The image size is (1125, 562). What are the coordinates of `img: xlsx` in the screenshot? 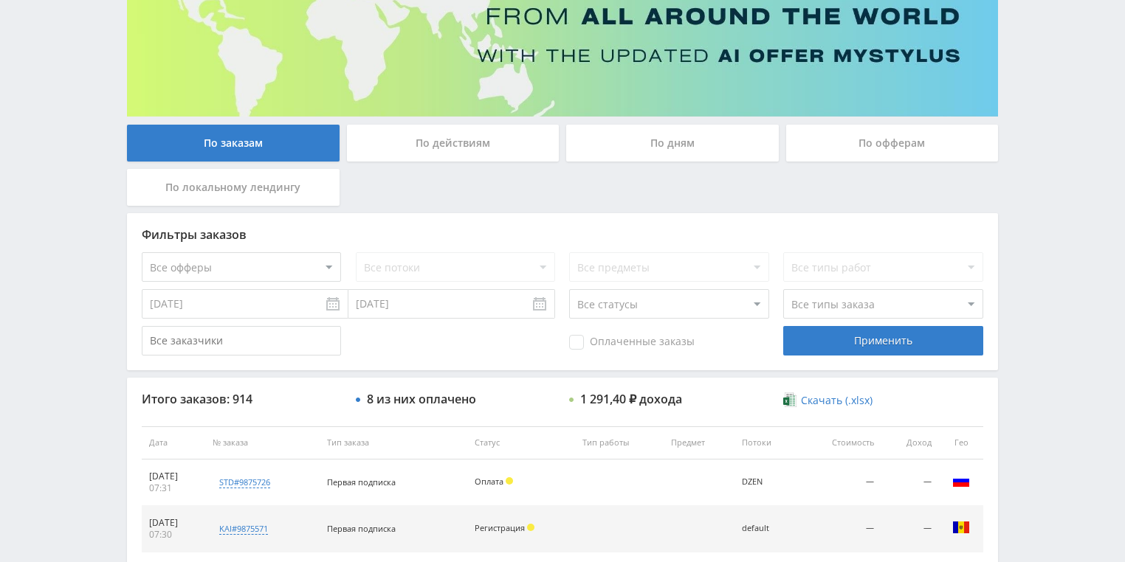 It's located at (789, 400).